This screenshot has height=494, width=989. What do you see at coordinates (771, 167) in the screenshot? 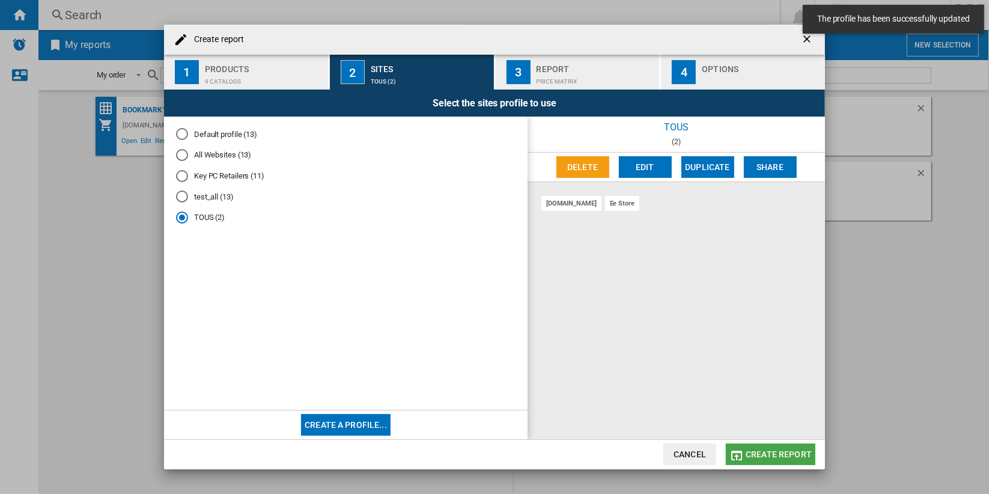
I see `button: Share` at bounding box center [771, 167].